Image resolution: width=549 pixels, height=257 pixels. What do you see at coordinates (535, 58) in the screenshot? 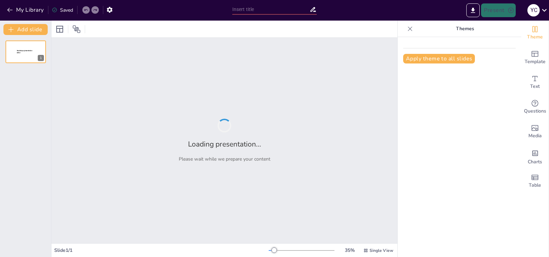
I see `div: Add ready made slides` at bounding box center [535, 58].